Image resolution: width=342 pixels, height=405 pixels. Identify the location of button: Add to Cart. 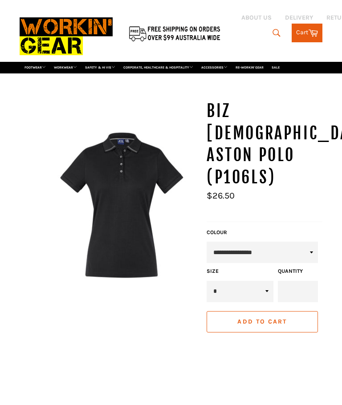
(262, 322).